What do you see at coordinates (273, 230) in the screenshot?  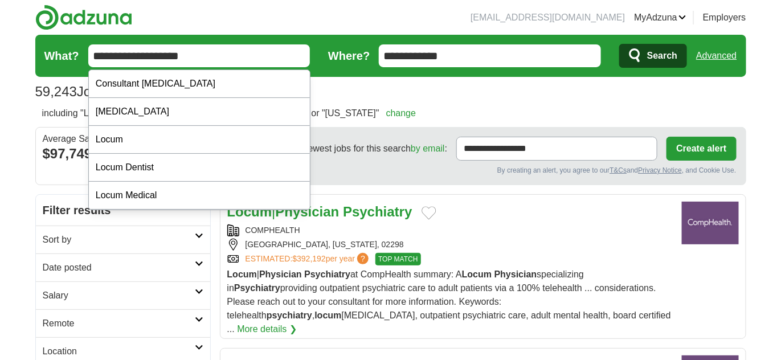 I see `a: COMPHEALTH` at bounding box center [273, 230].